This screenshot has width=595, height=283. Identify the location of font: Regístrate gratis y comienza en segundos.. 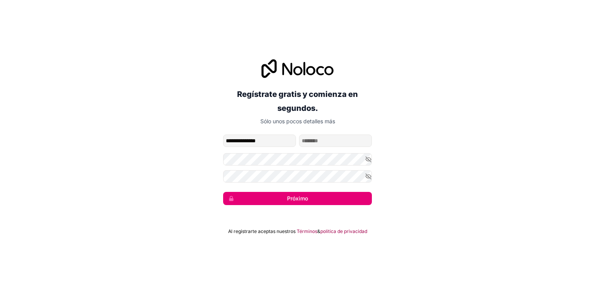
(297, 101).